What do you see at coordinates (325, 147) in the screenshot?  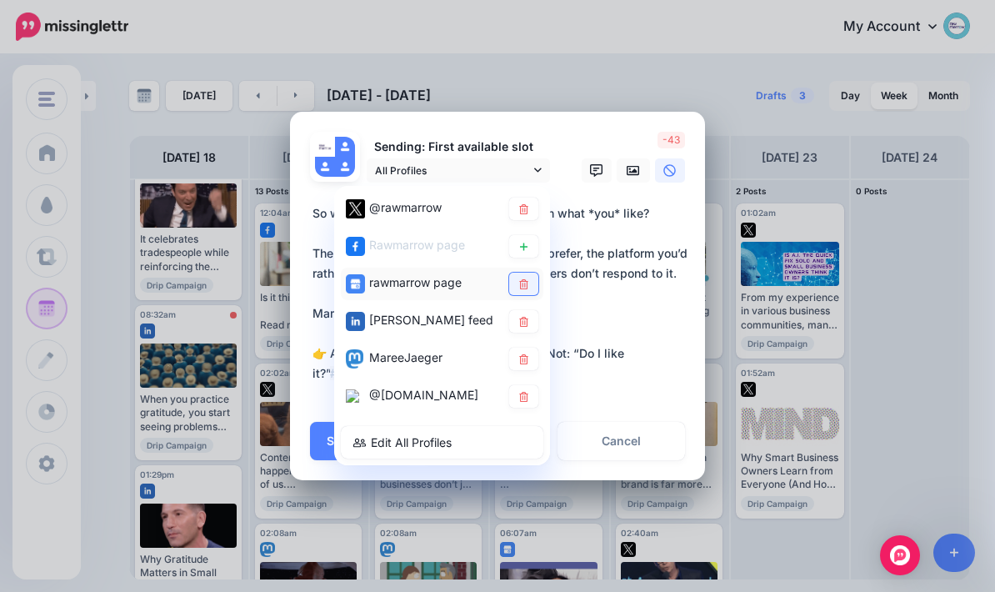 I see `img: XEgcVfS_-76803.jpg` at bounding box center [325, 147].